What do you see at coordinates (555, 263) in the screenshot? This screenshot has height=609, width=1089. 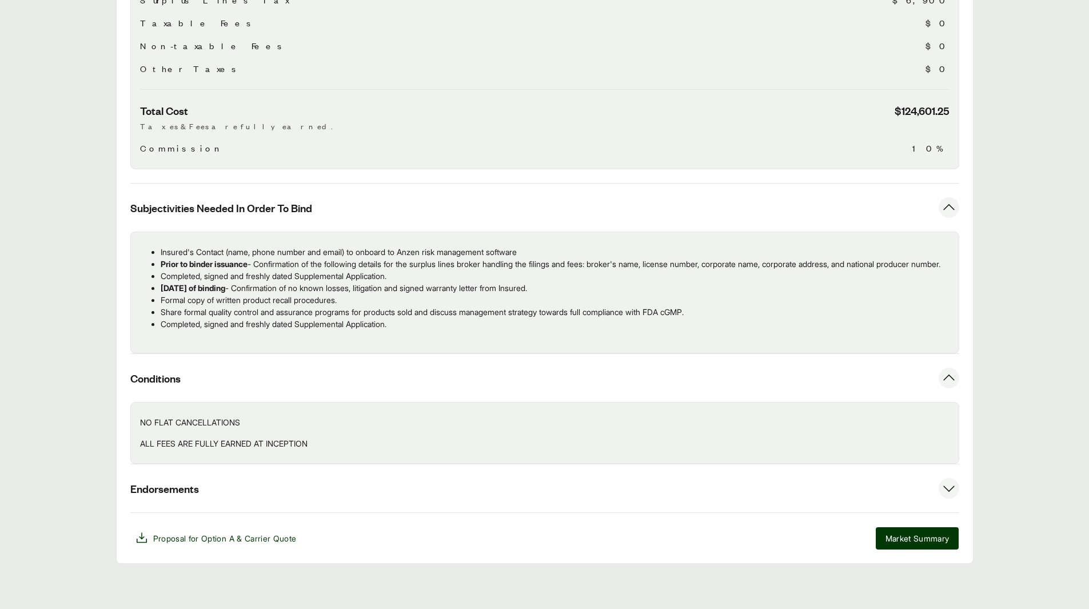 I see `p: - Confirmation of the following details for the surplus lines broker handling the filings and fee...` at bounding box center [555, 263].